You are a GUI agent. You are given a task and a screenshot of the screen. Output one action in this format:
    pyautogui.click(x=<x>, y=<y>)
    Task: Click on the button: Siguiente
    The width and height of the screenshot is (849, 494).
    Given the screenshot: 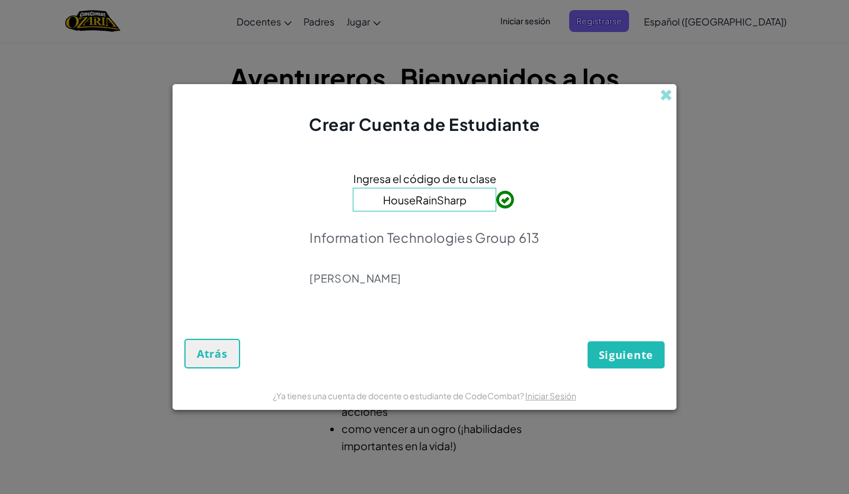 What is the action you would take?
    pyautogui.click(x=626, y=355)
    